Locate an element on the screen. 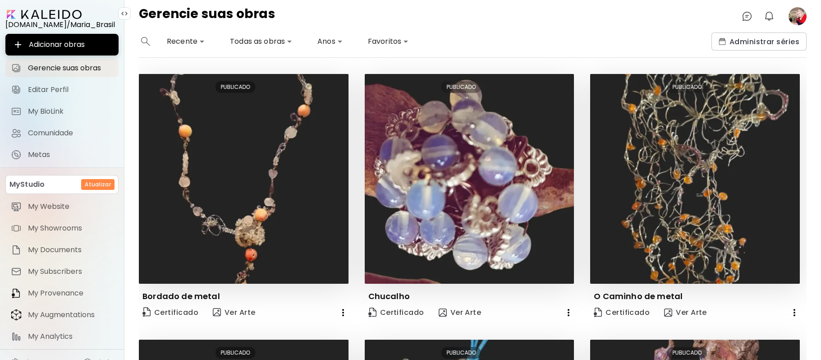 This screenshot has width=821, height=360. span: Administrar séries is located at coordinates (759, 41).